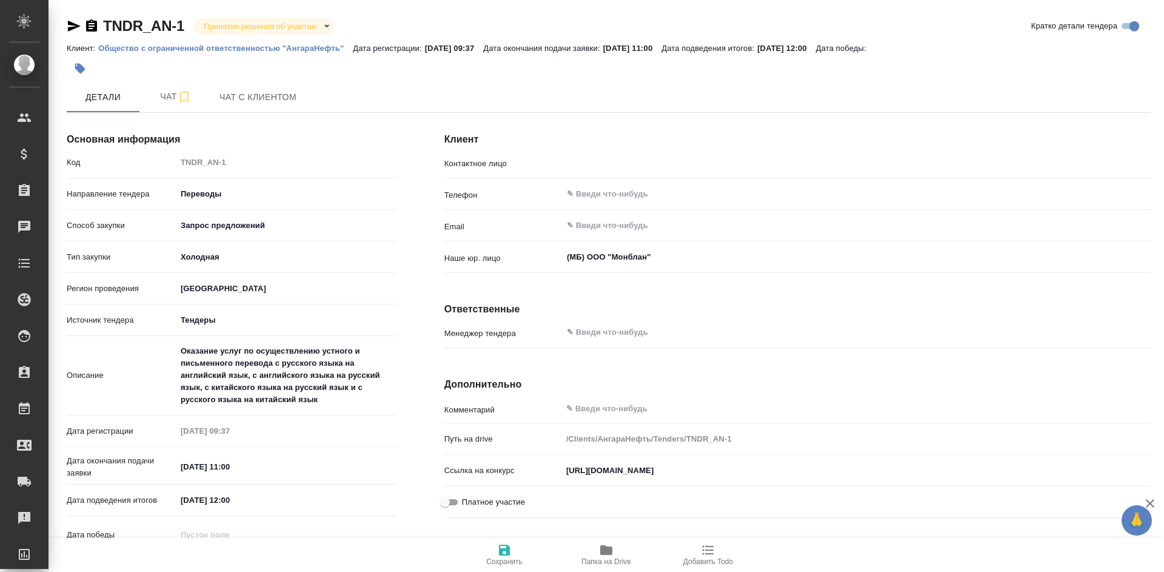 Image resolution: width=1164 pixels, height=572 pixels. Describe the element at coordinates (797, 384) in the screenshot. I see `h4: Дополнительно` at that location.